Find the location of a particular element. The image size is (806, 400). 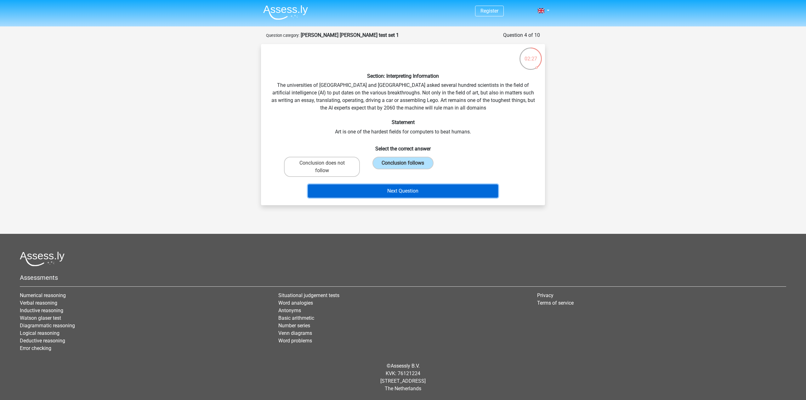

a: Deductive reasoning is located at coordinates (43, 341).